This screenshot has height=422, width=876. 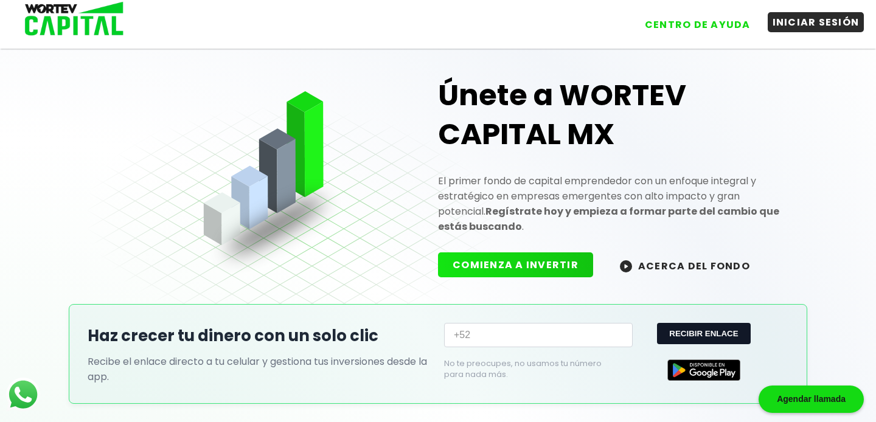 I want to click on p: Recibe el enlace directo a tu celular y gestiona tus inversiones desde la app., so click(x=260, y=369).